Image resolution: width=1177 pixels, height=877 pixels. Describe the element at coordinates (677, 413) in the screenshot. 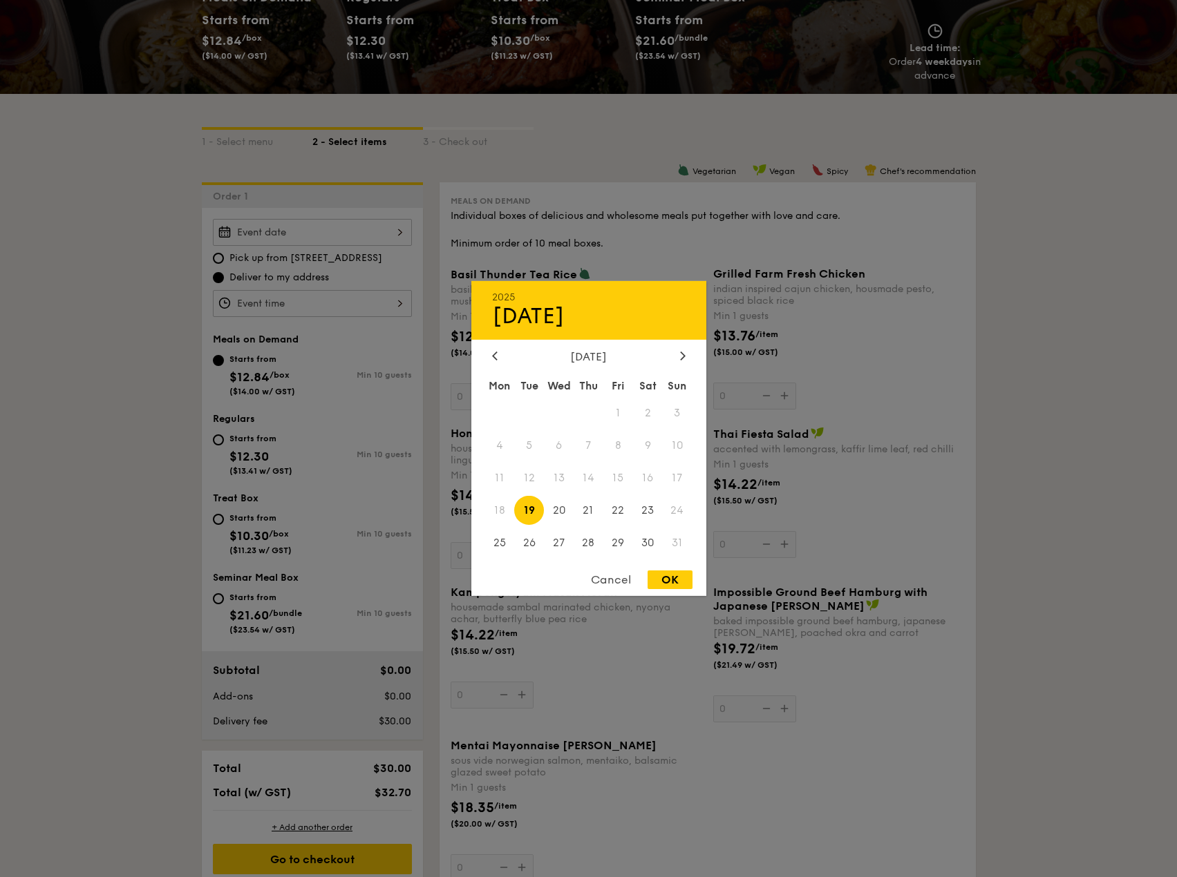

I see `span: 3` at that location.